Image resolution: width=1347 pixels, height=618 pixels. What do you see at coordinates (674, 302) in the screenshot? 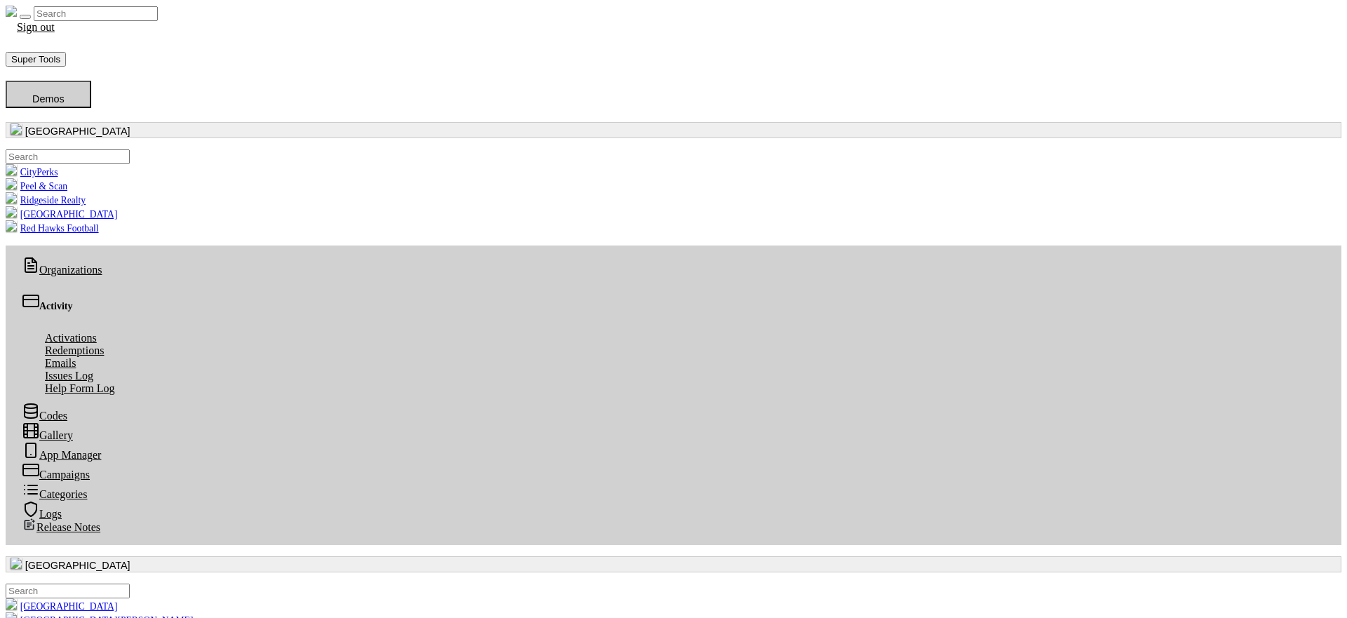
I see `div: Activity` at bounding box center [674, 302].